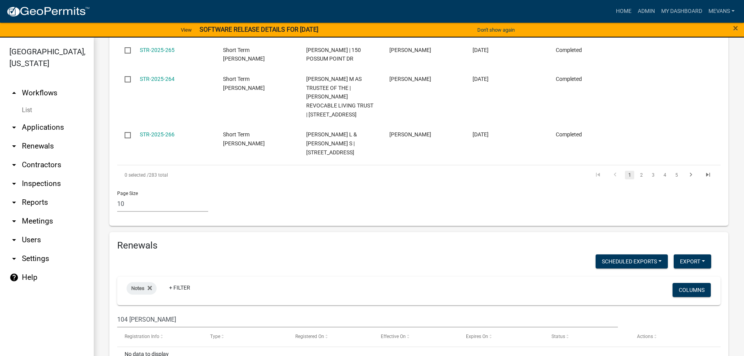  I want to click on datatable-header-cell: Effective On, so click(416, 337).